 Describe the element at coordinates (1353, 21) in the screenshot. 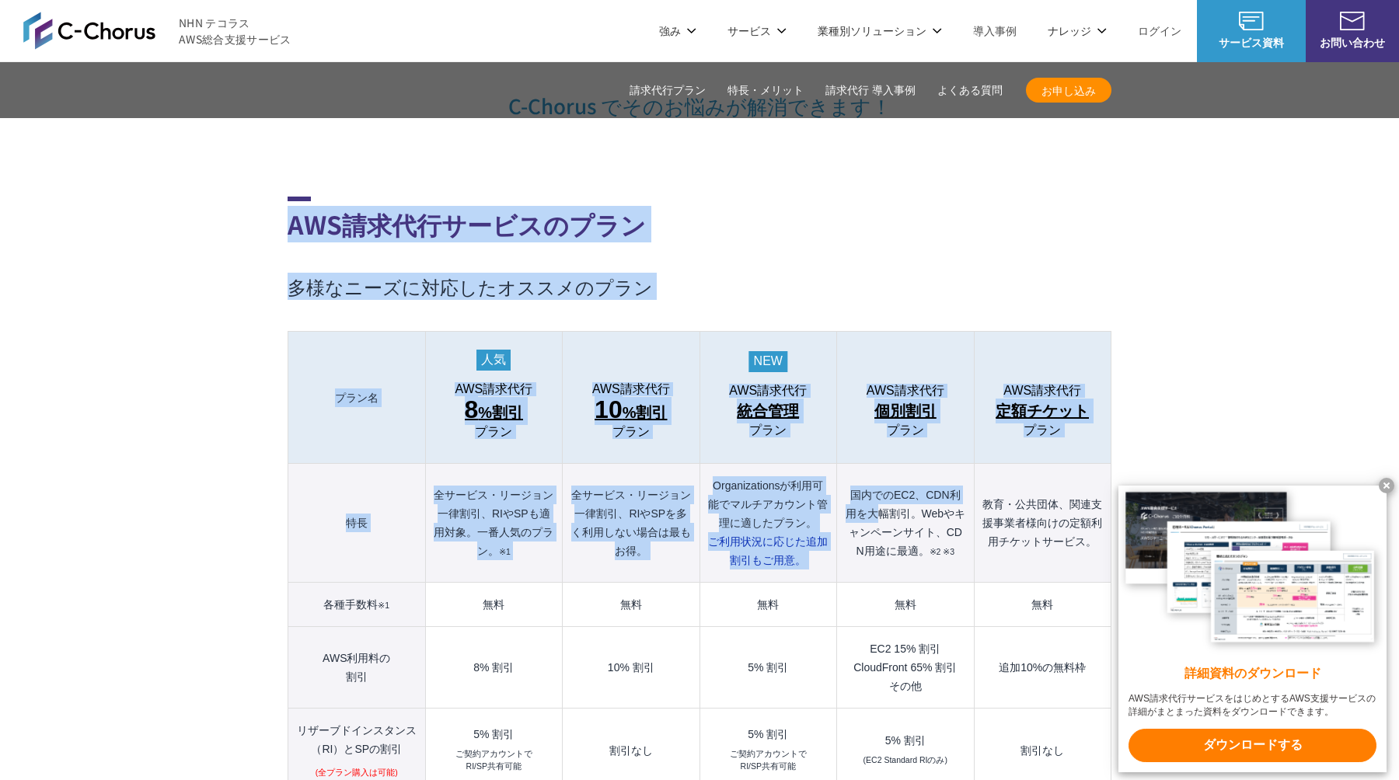

I see `img: お問い合わせ` at that location.